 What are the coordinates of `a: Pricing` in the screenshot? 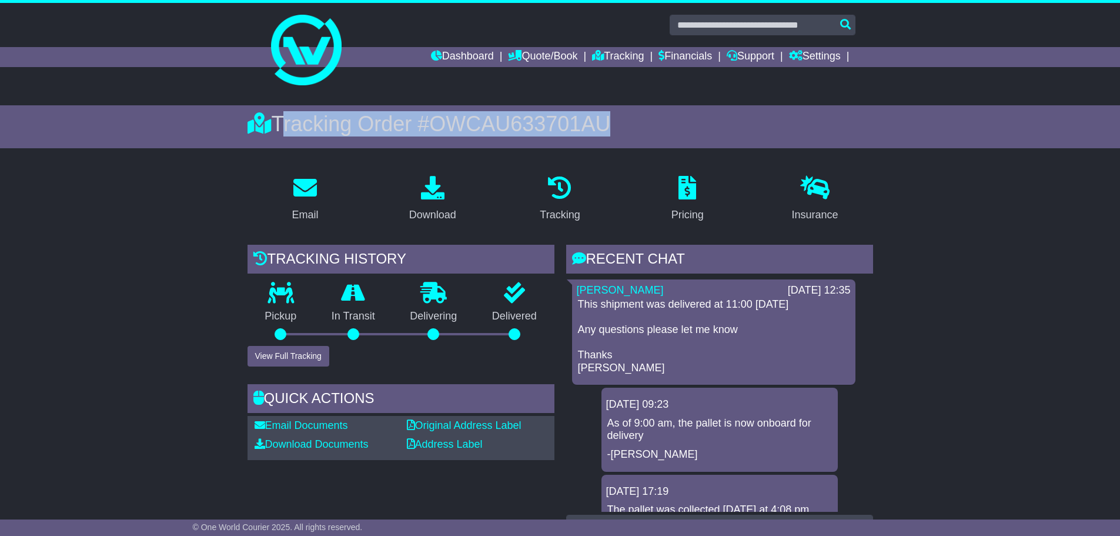 It's located at (687, 199).